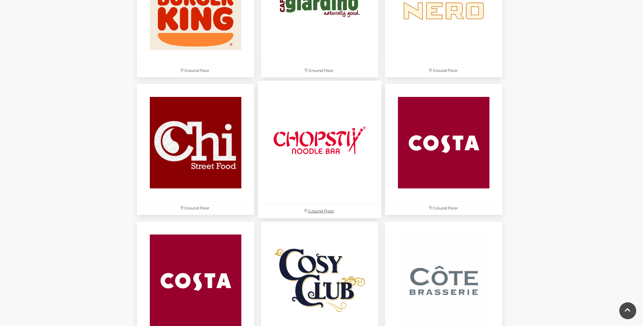 Image resolution: width=643 pixels, height=326 pixels. I want to click on img: Chi at Festival Place, Basingstoke, so click(195, 143).